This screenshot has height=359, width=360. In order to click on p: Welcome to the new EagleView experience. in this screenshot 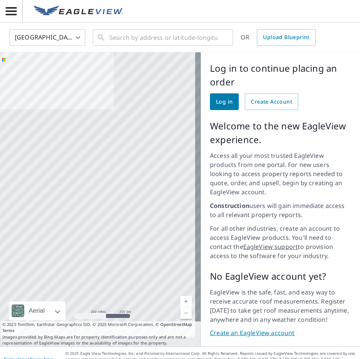, I will do `click(281, 133)`.